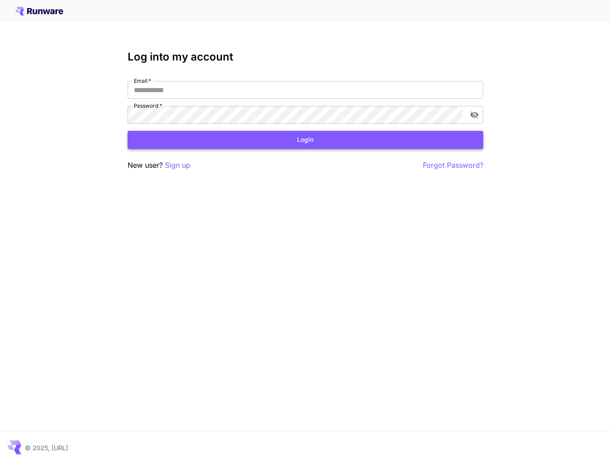 The height and width of the screenshot is (464, 611). I want to click on button: Login, so click(306, 140).